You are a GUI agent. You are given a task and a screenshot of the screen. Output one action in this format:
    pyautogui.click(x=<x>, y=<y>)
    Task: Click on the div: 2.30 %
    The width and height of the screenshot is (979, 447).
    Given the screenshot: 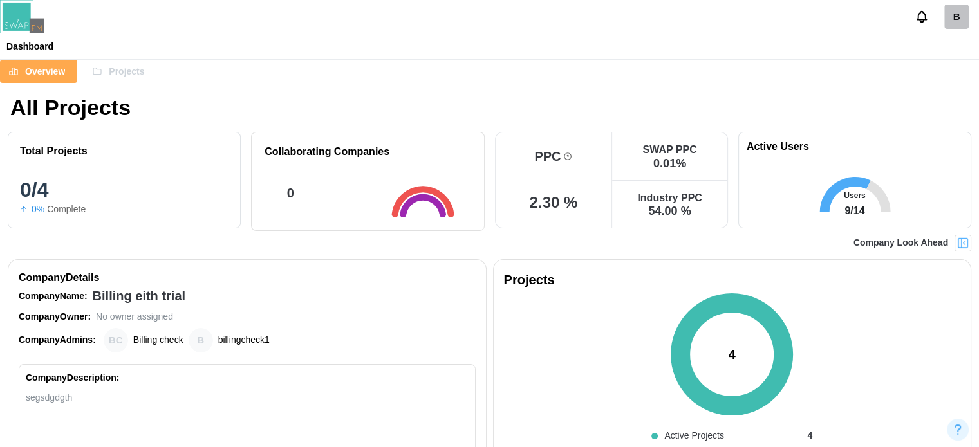 What is the action you would take?
    pyautogui.click(x=553, y=203)
    